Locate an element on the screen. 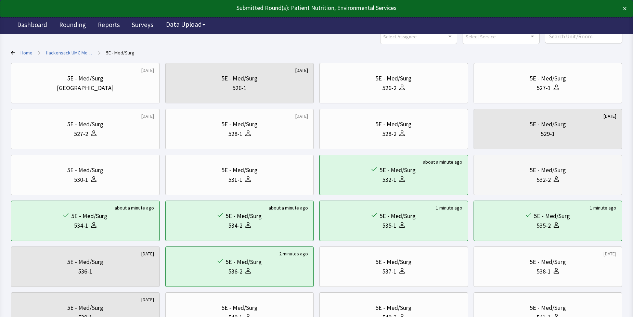 The height and width of the screenshot is (317, 633). input: Search Unit/Room is located at coordinates (583, 36).